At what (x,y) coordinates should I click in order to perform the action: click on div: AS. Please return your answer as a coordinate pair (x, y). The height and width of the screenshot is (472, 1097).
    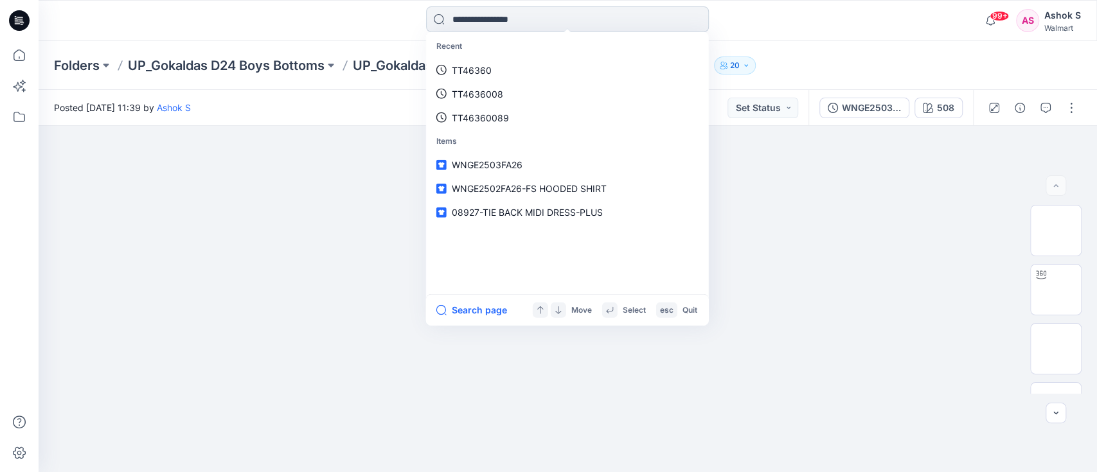
    Looking at the image, I should click on (1028, 21).